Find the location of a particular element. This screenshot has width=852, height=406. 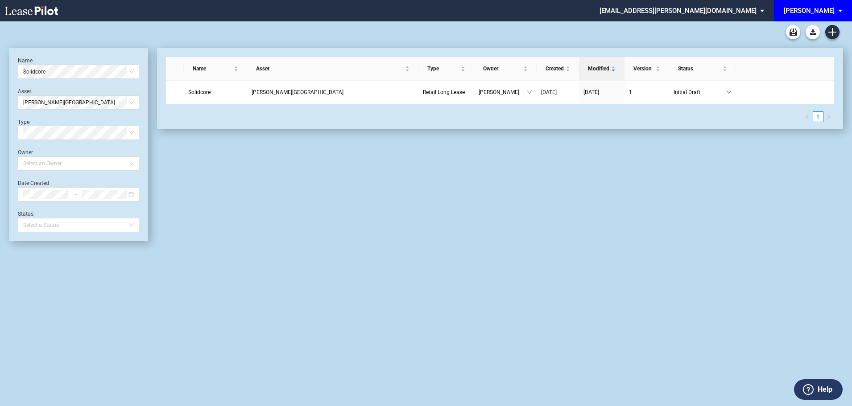

th: Owner is located at coordinates (505, 69).